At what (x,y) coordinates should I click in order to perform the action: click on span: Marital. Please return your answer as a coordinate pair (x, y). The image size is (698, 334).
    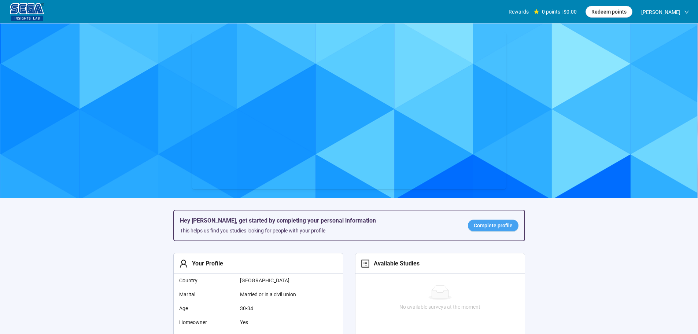
    Looking at the image, I should click on (207, 294).